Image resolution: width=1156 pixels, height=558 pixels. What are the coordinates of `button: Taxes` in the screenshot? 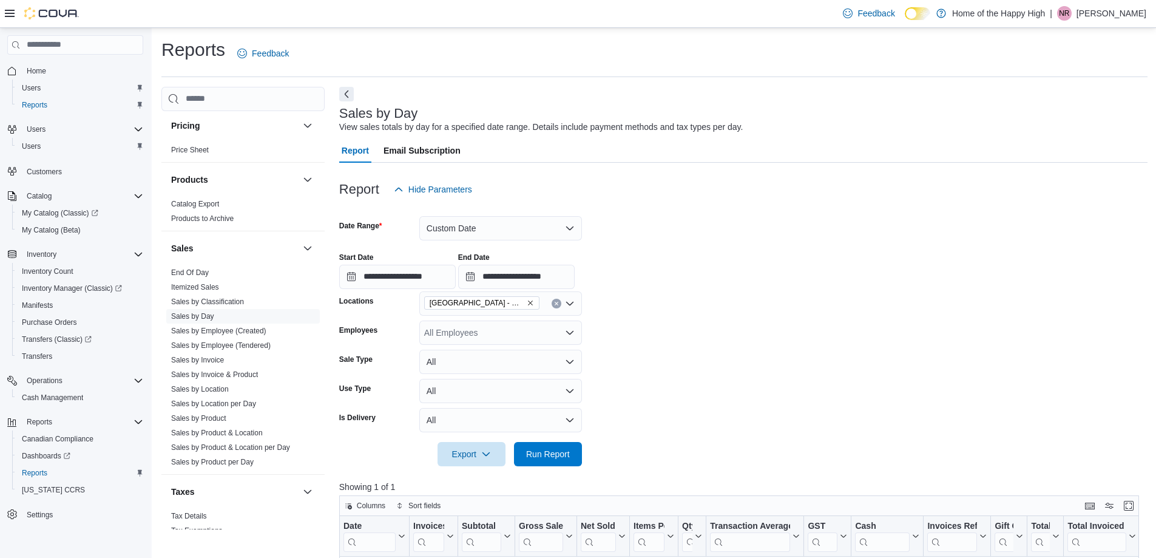 It's located at (234, 492).